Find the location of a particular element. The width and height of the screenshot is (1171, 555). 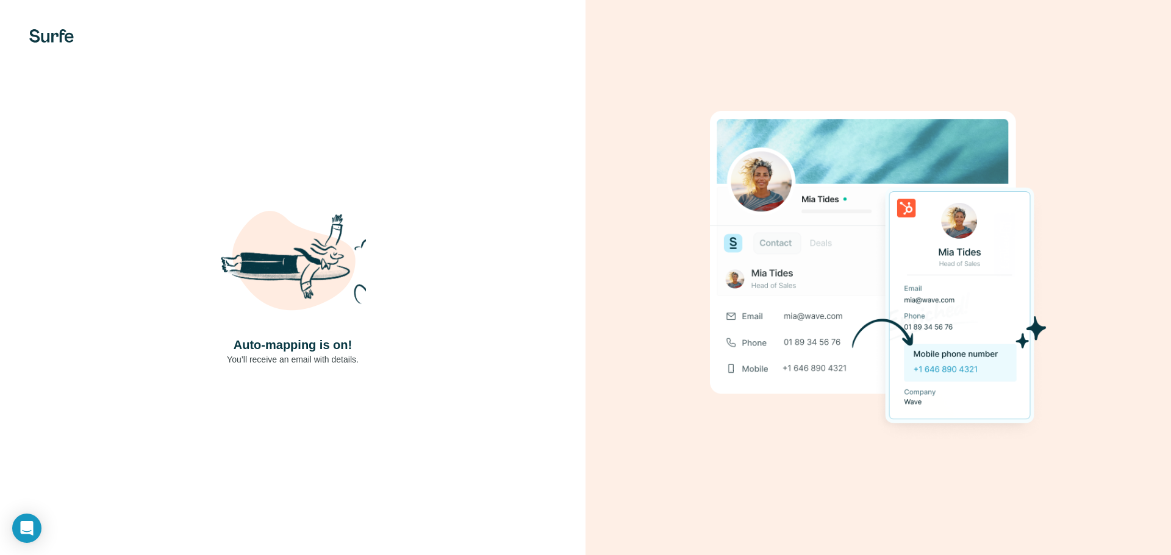

img: Download Success is located at coordinates (878, 277).